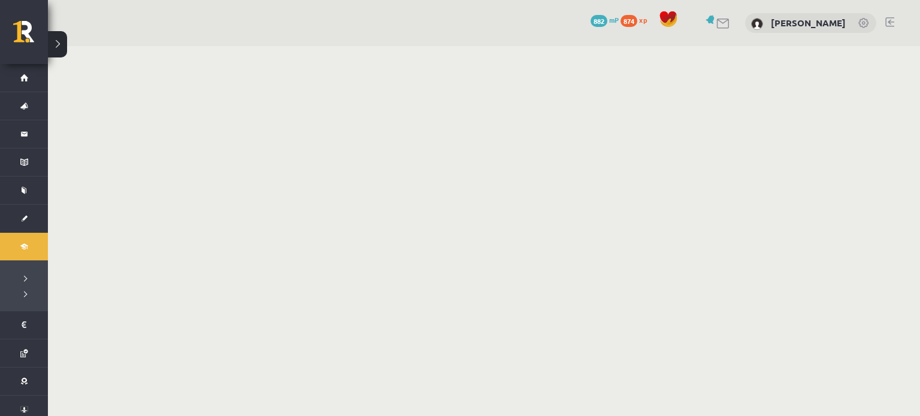  I want to click on span: 882, so click(599, 21).